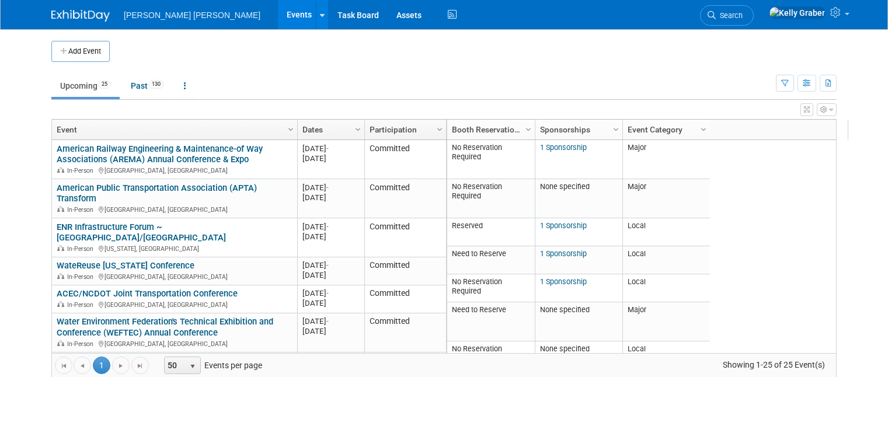 Image resolution: width=888 pixels, height=426 pixels. What do you see at coordinates (82, 365) in the screenshot?
I see `a: Go to the previous page` at bounding box center [82, 365].